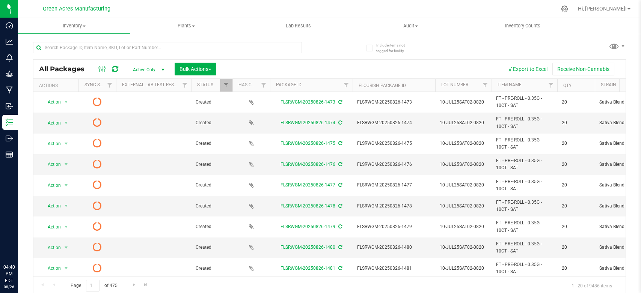 This screenshot has width=641, height=293. Describe the element at coordinates (167, 48) in the screenshot. I see `input: Search Package ID, Item Name, SKU, Lot or Part Number...` at that location.